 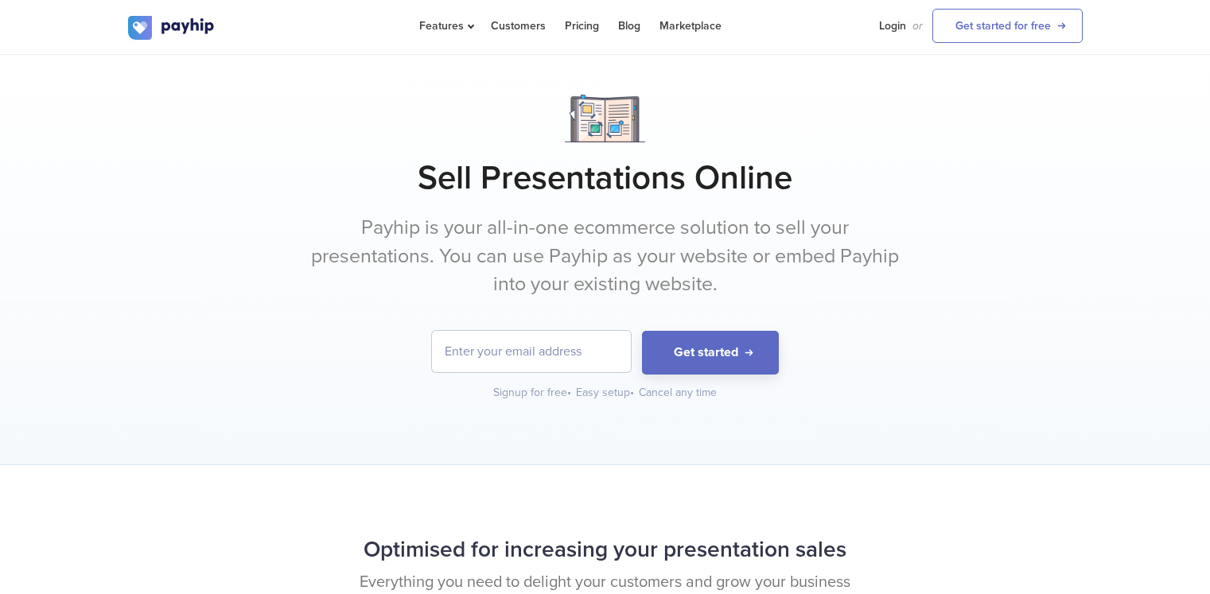 What do you see at coordinates (445, 25) in the screenshot?
I see `span: Features` at bounding box center [445, 25].